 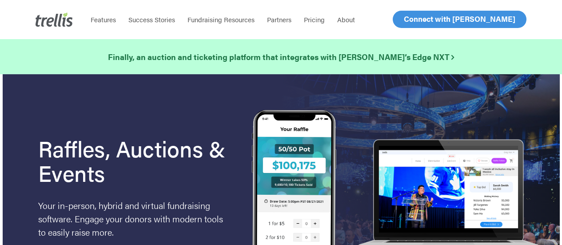 What do you see at coordinates (346, 19) in the screenshot?
I see `span: About` at bounding box center [346, 19].